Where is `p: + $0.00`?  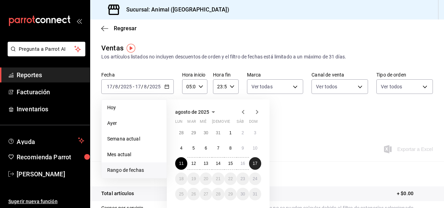 p: + $0.00 is located at coordinates (415, 193).